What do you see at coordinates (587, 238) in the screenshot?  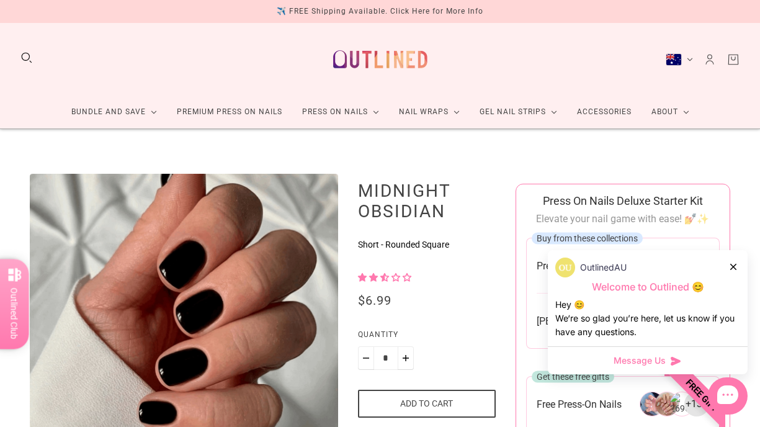 I see `span: Buy from these collections` at bounding box center [587, 238].